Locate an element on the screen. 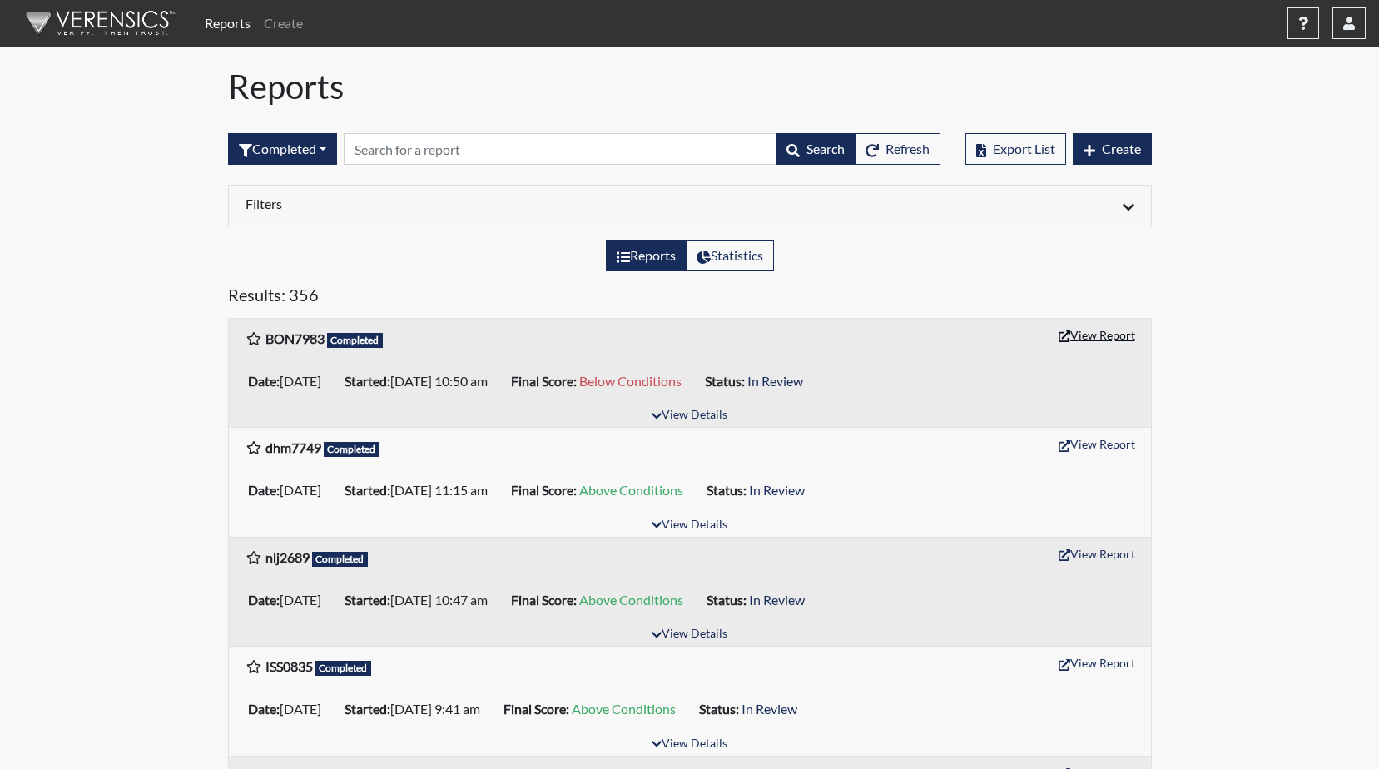 The width and height of the screenshot is (1379, 769). span: Below Conditions is located at coordinates (630, 380).